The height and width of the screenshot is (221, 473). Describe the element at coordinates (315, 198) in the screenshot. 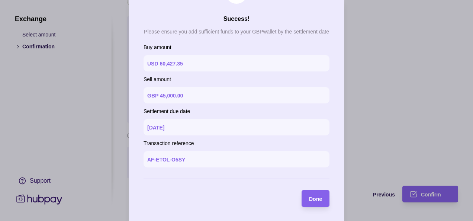

I see `button: Done` at that location.